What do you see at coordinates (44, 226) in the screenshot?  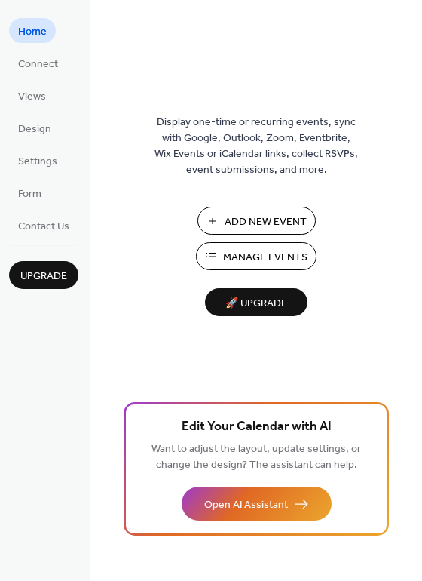 I see `span: Contact Us` at bounding box center [44, 226].